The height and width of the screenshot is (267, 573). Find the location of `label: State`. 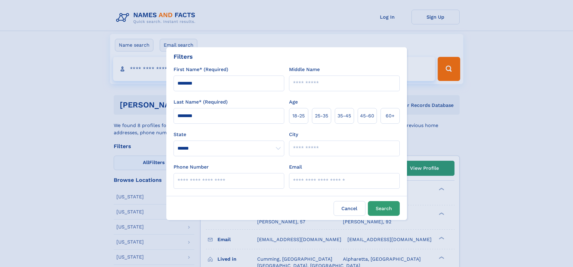

label: State is located at coordinates (229, 135).